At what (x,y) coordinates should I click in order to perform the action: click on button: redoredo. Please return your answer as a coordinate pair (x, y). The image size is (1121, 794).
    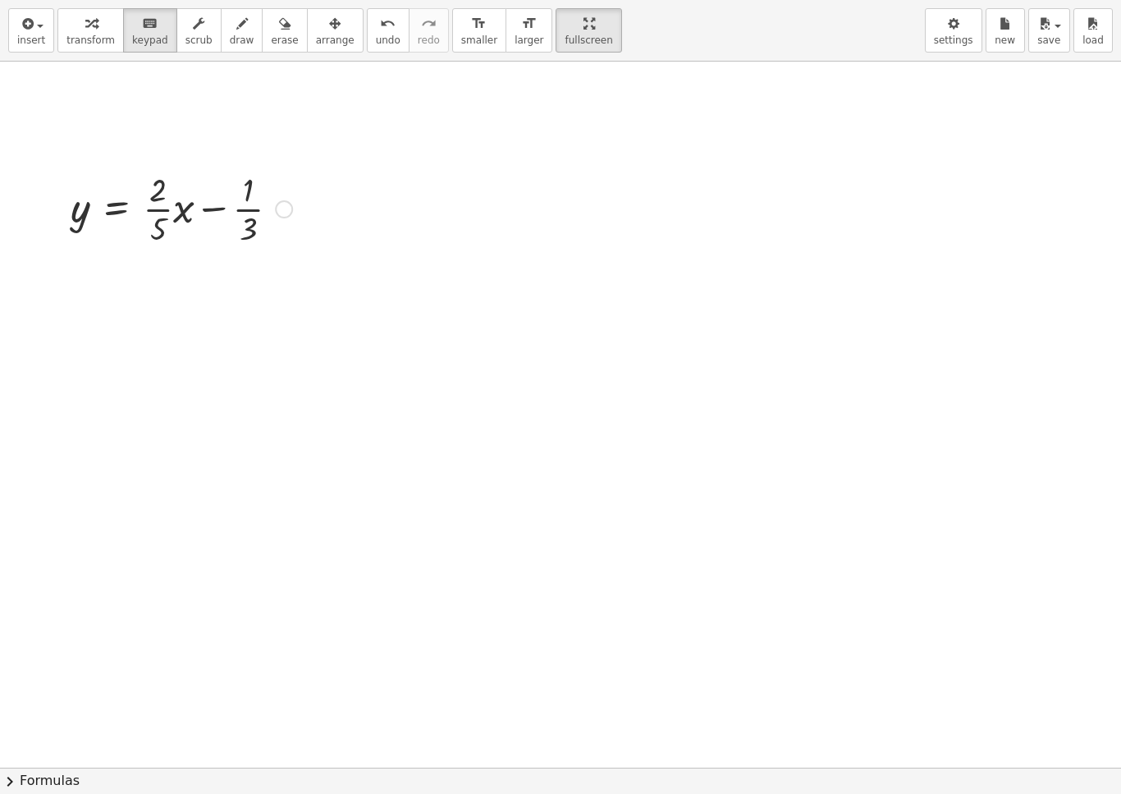
    Looking at the image, I should click on (428, 30).